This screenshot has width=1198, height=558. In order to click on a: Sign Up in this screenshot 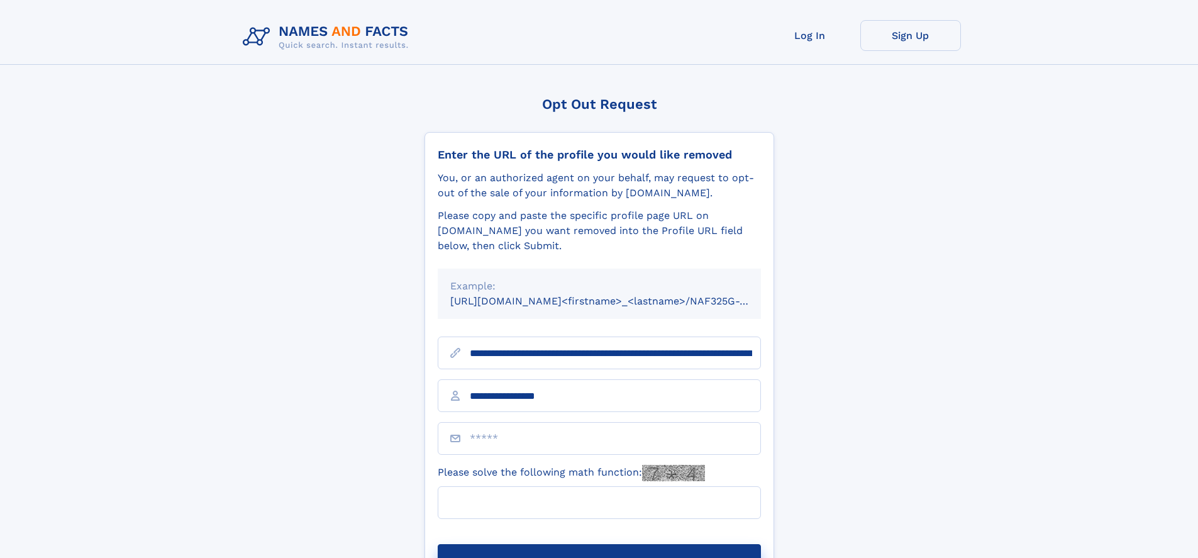, I will do `click(911, 35)`.